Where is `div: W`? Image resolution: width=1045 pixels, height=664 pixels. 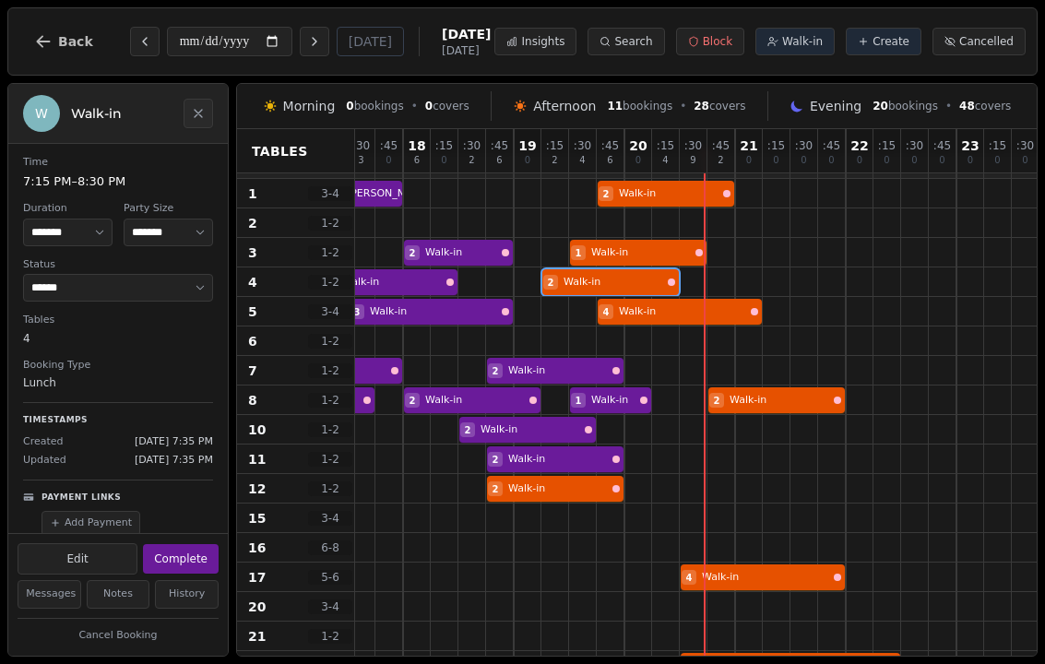 div: W is located at coordinates (42, 113).